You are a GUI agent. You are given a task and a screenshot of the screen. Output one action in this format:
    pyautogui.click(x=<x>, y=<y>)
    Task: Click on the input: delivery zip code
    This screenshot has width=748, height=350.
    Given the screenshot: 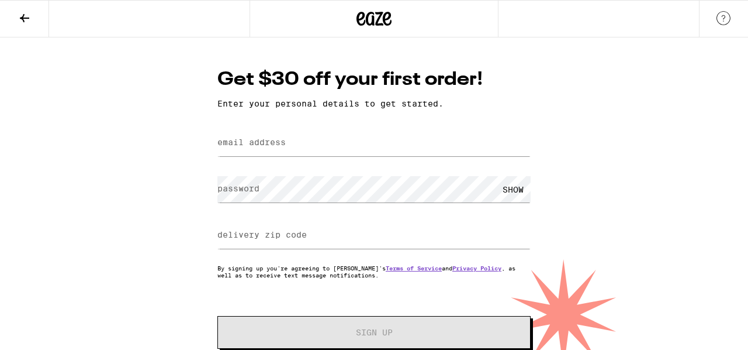 What is the action you would take?
    pyautogui.click(x=374, y=235)
    